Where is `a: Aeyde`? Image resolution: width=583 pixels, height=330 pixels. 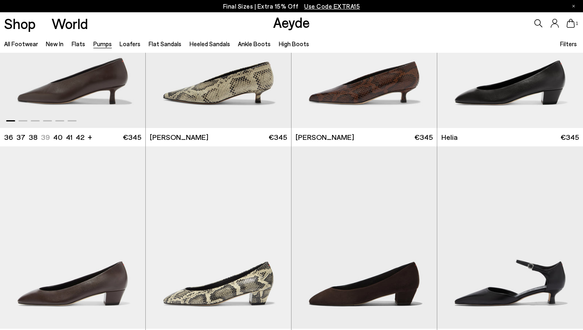
a: Aeyde is located at coordinates (291, 22).